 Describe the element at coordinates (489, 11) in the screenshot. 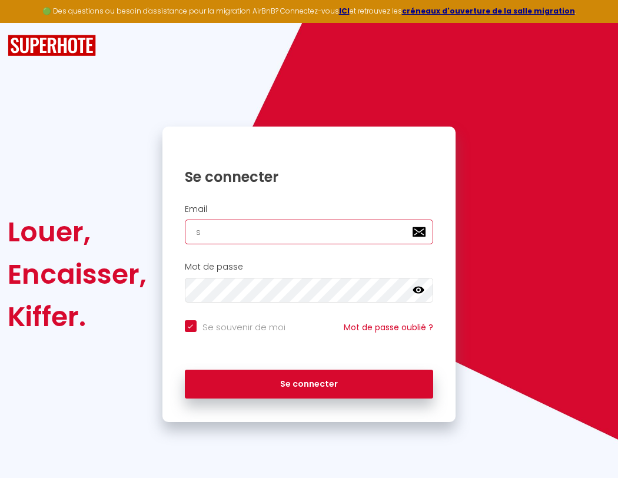

I see `strong: créneaux d'ouverture de la salle migration` at that location.